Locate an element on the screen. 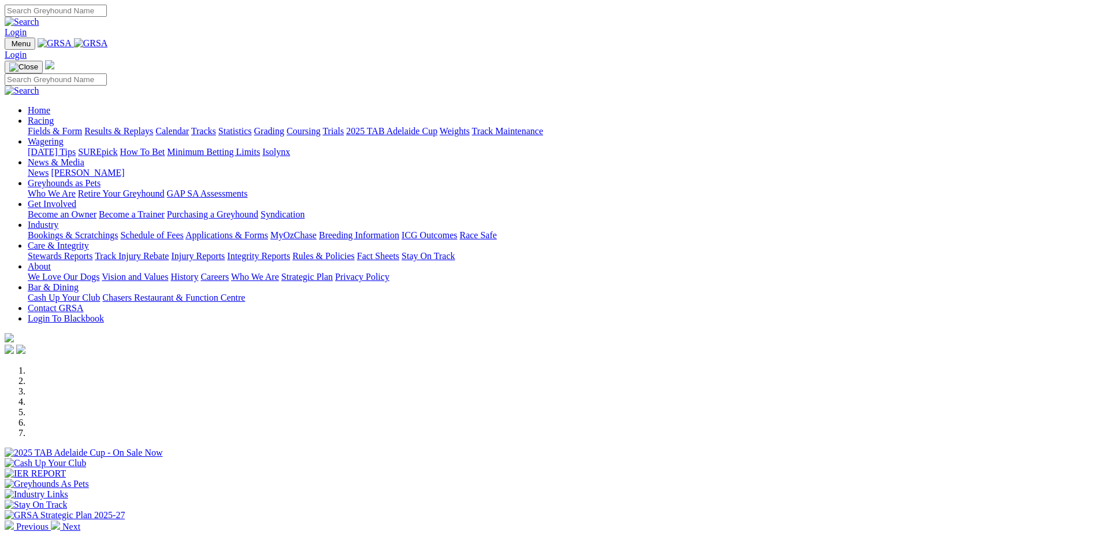  img: chevron-left-pager-white.svg is located at coordinates (9, 525).